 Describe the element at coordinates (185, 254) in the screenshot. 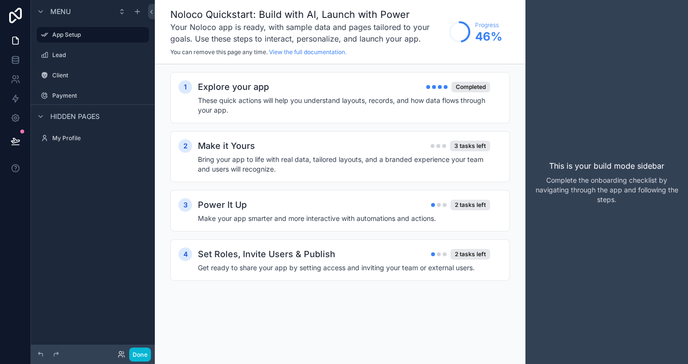

I see `div: 4` at that location.